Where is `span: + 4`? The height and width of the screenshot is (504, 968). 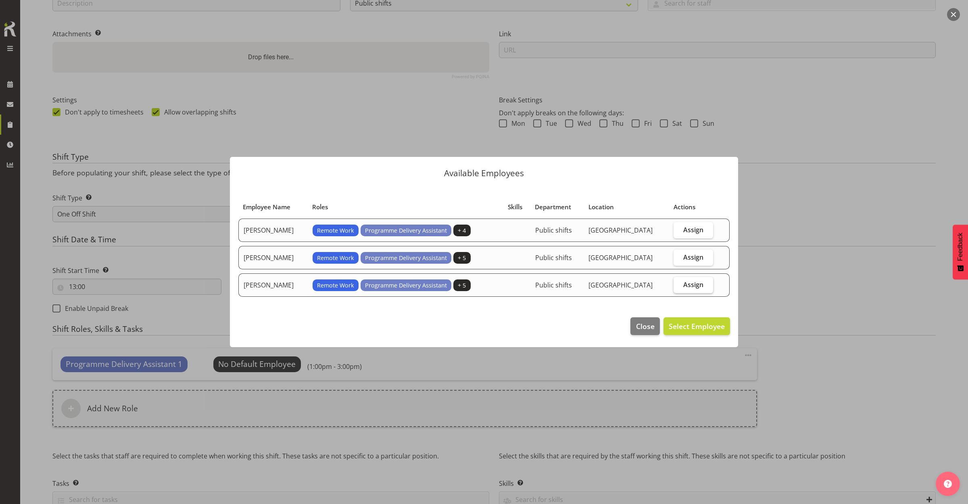 span: + 4 is located at coordinates (462, 231).